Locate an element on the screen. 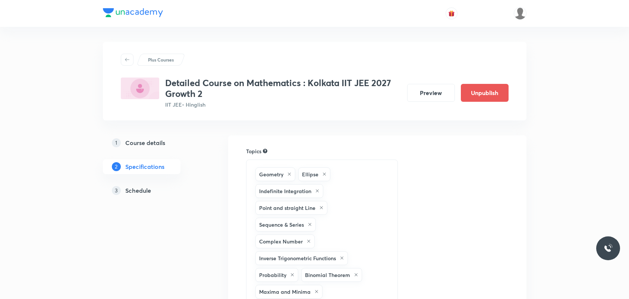 This screenshot has height=299, width=629. h6: Topics is located at coordinates (253, 151).